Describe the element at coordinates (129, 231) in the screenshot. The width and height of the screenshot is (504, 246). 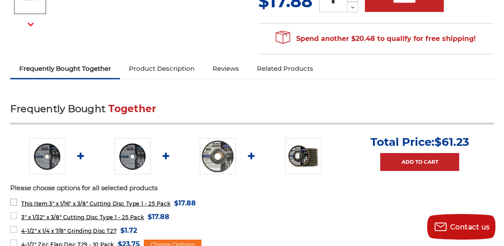
I see `span: $1.72` at that location.